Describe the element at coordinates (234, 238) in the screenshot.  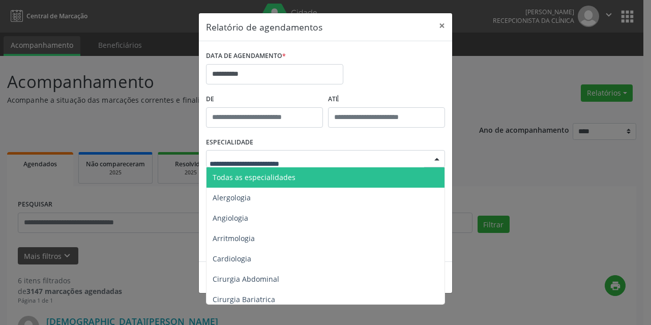
I see `span: Arritmologia` at that location.